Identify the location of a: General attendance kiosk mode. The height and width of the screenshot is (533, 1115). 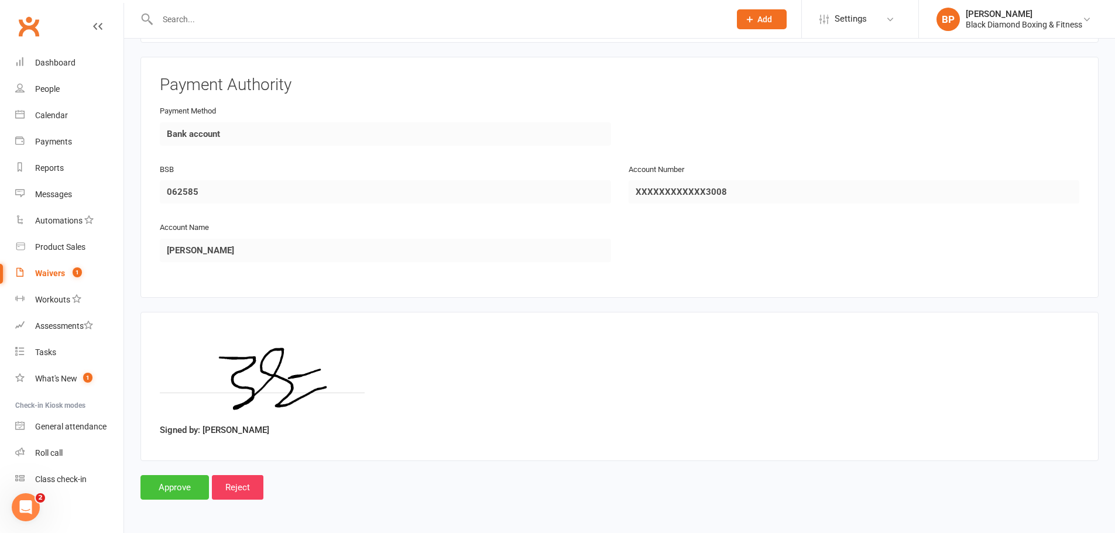
(69, 427).